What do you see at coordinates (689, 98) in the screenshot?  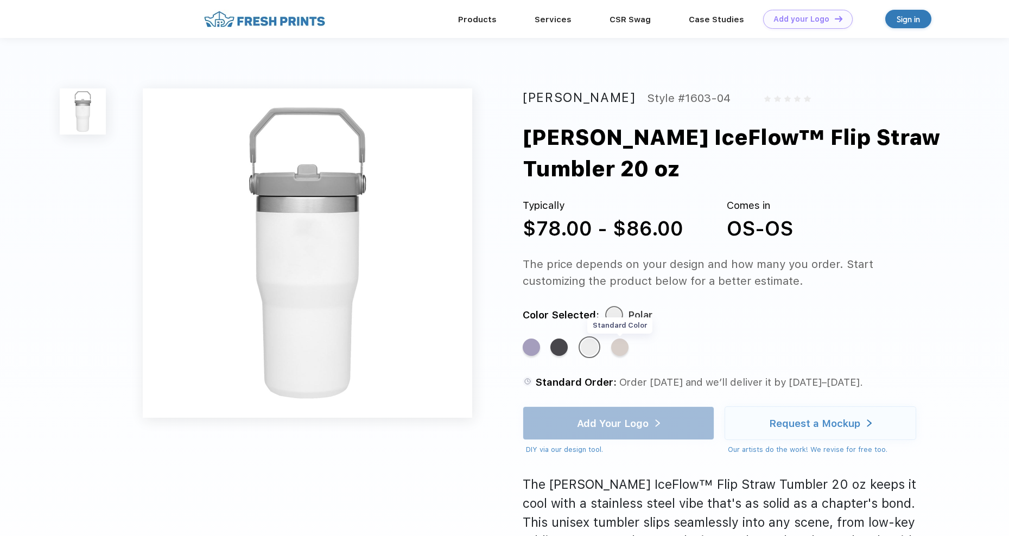 I see `div: Style #1603-04` at bounding box center [689, 98].